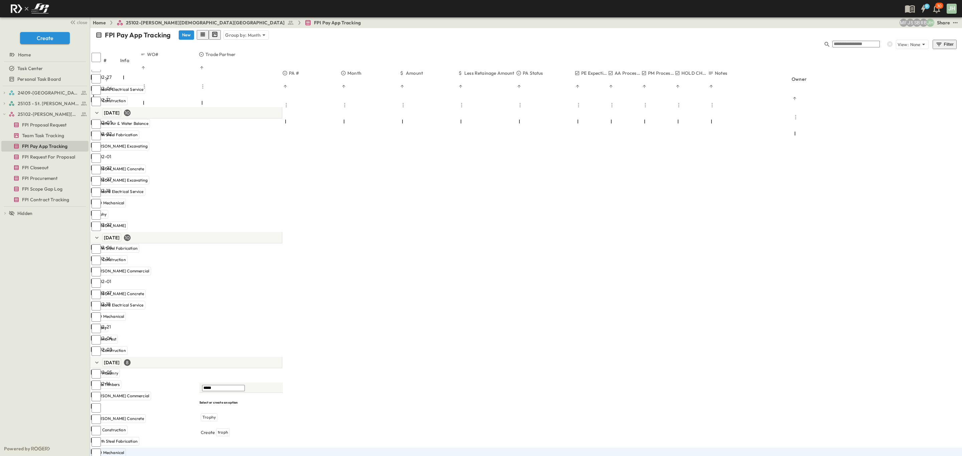 Image resolution: width=962 pixels, height=456 pixels. I want to click on a: FPI Closeout, so click(44, 168).